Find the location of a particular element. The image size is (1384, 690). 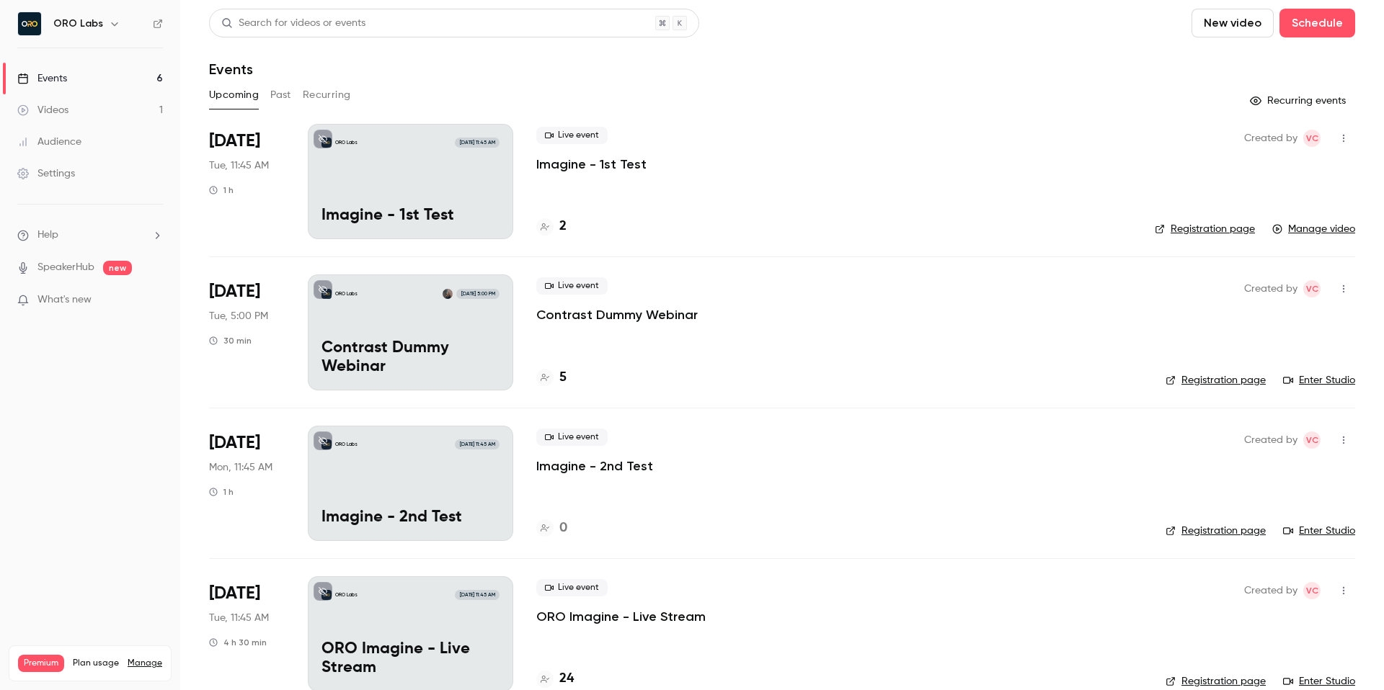

a: SpeakerHub is located at coordinates (66, 267).